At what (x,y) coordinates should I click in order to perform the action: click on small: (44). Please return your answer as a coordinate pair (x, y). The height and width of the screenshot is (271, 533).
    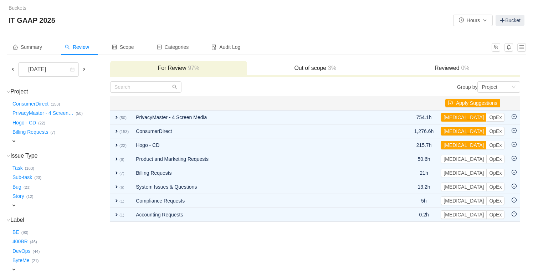
    Looking at the image, I should click on (36, 251).